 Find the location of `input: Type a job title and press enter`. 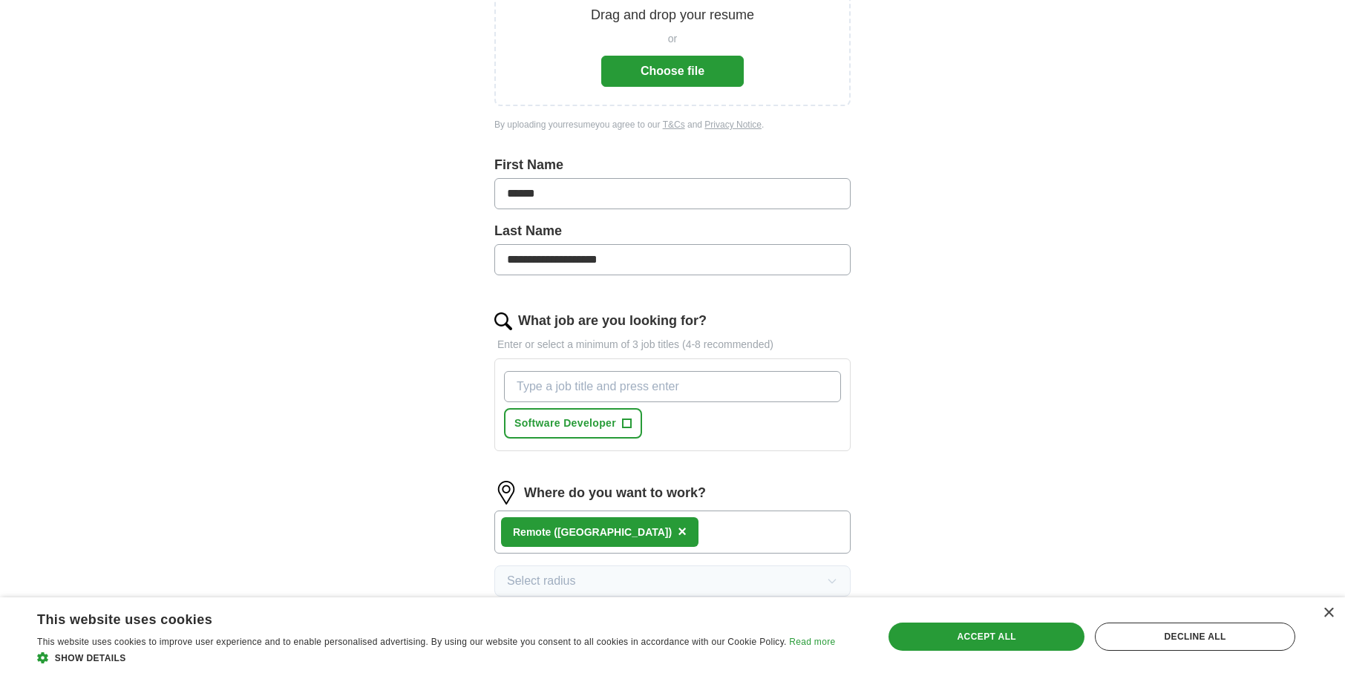

input: Type a job title and press enter is located at coordinates (673, 387).